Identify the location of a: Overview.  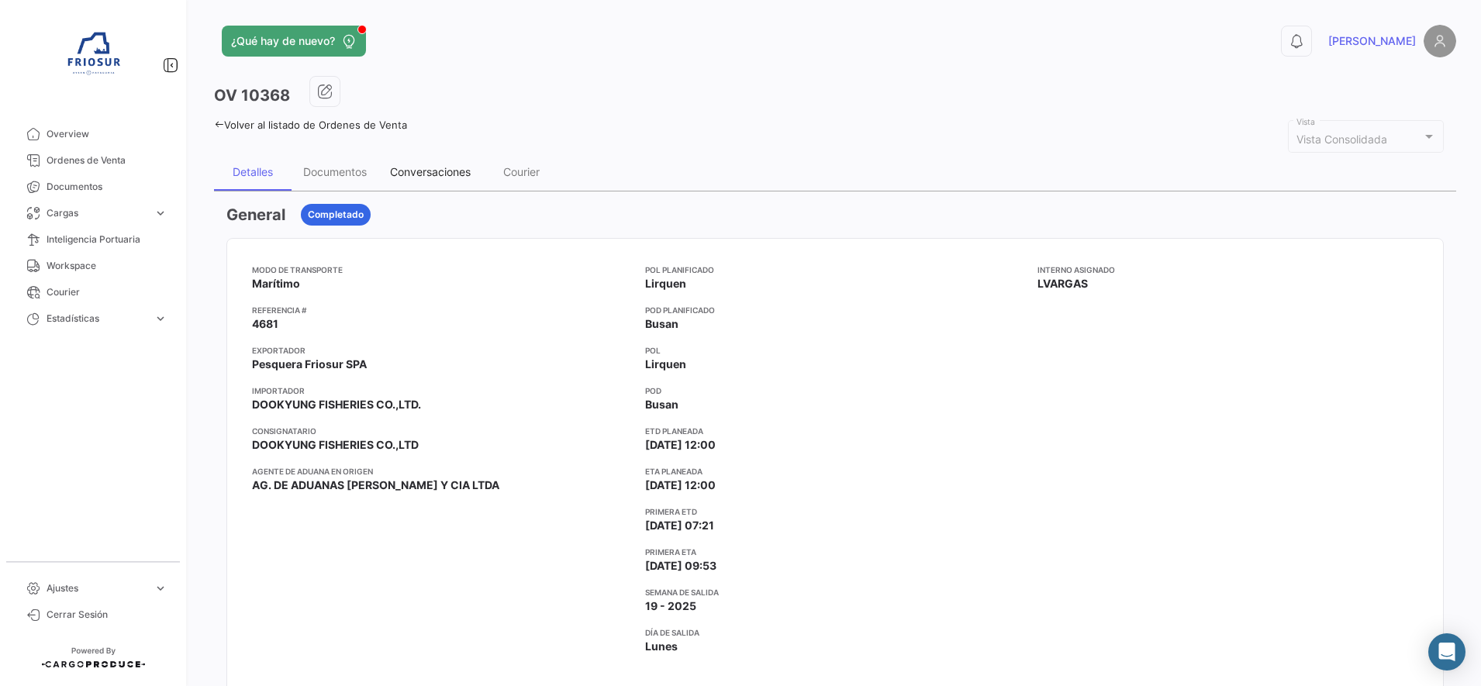
(93, 134).